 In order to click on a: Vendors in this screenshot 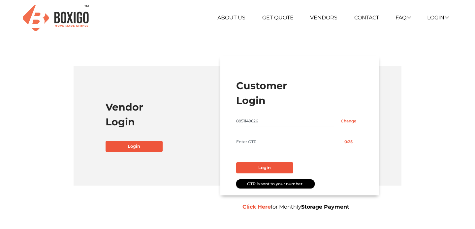, I will do `click(323, 17)`.